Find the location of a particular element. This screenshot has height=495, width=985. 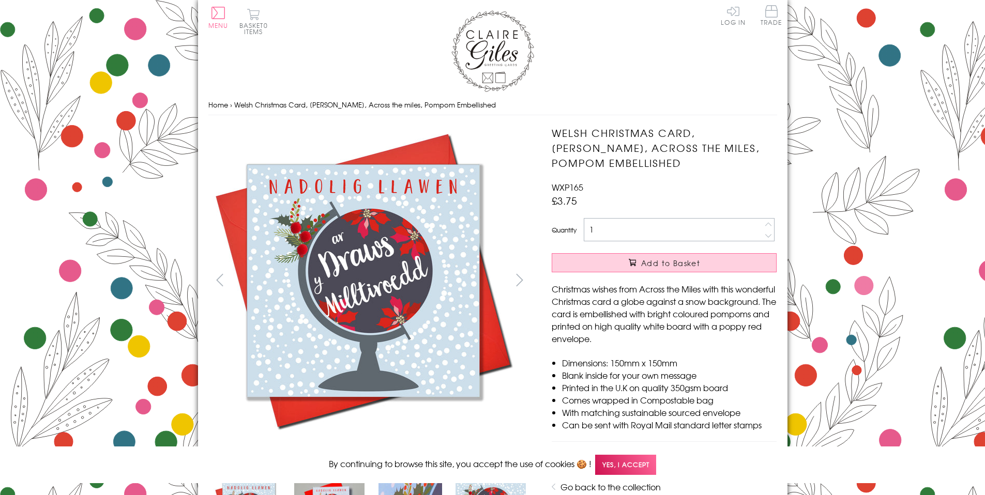

span: £3.75 is located at coordinates (564, 201).